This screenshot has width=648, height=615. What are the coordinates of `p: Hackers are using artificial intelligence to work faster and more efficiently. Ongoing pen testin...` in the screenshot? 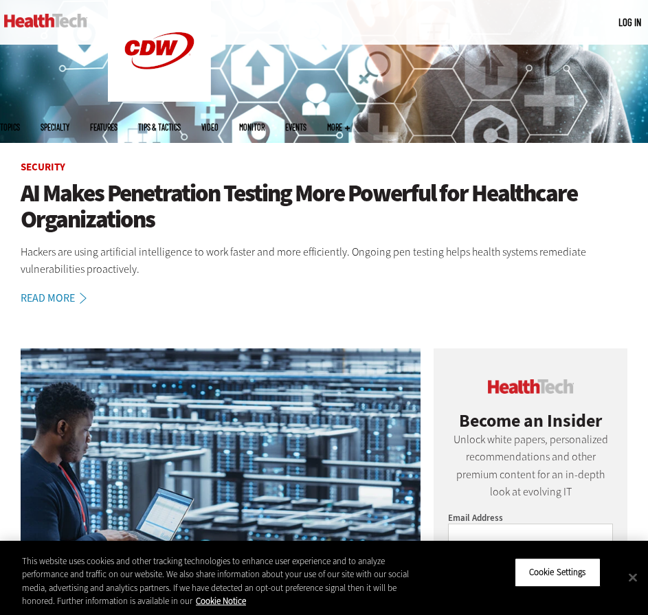 It's located at (324, 260).